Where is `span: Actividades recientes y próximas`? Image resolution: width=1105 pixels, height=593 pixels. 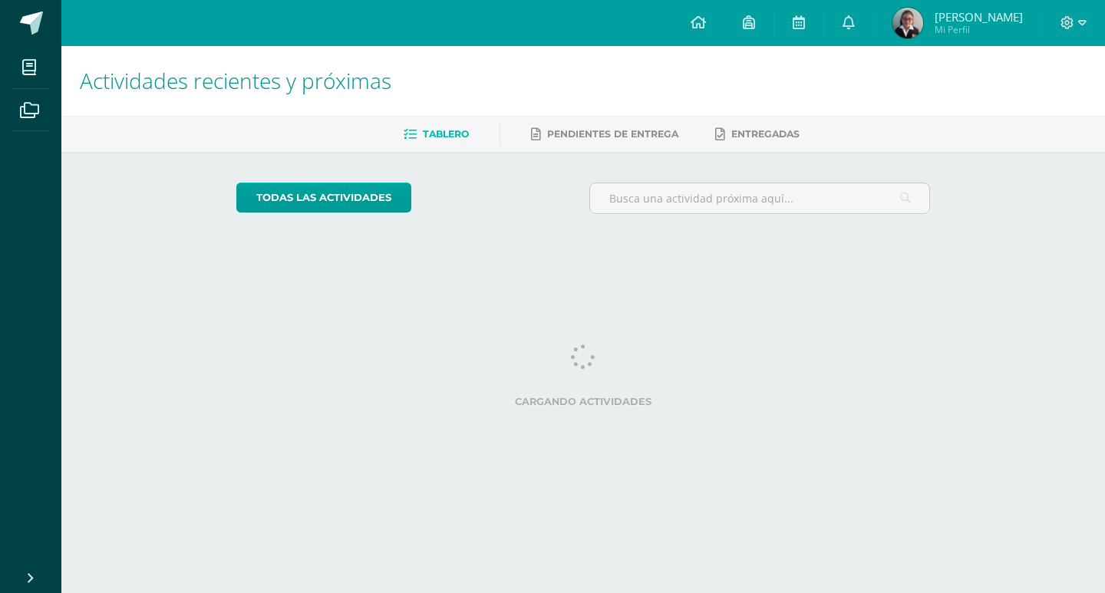
span: Actividades recientes y próximas is located at coordinates (236, 81).